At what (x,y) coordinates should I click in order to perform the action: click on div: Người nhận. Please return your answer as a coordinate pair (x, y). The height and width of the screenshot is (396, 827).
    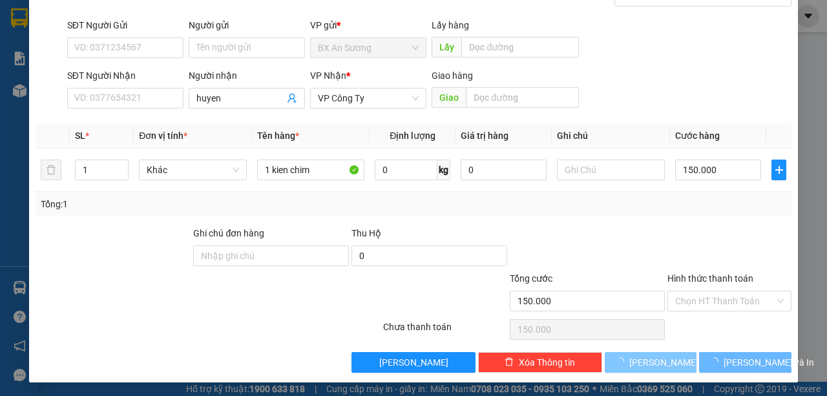
    Looking at the image, I should click on (247, 76).